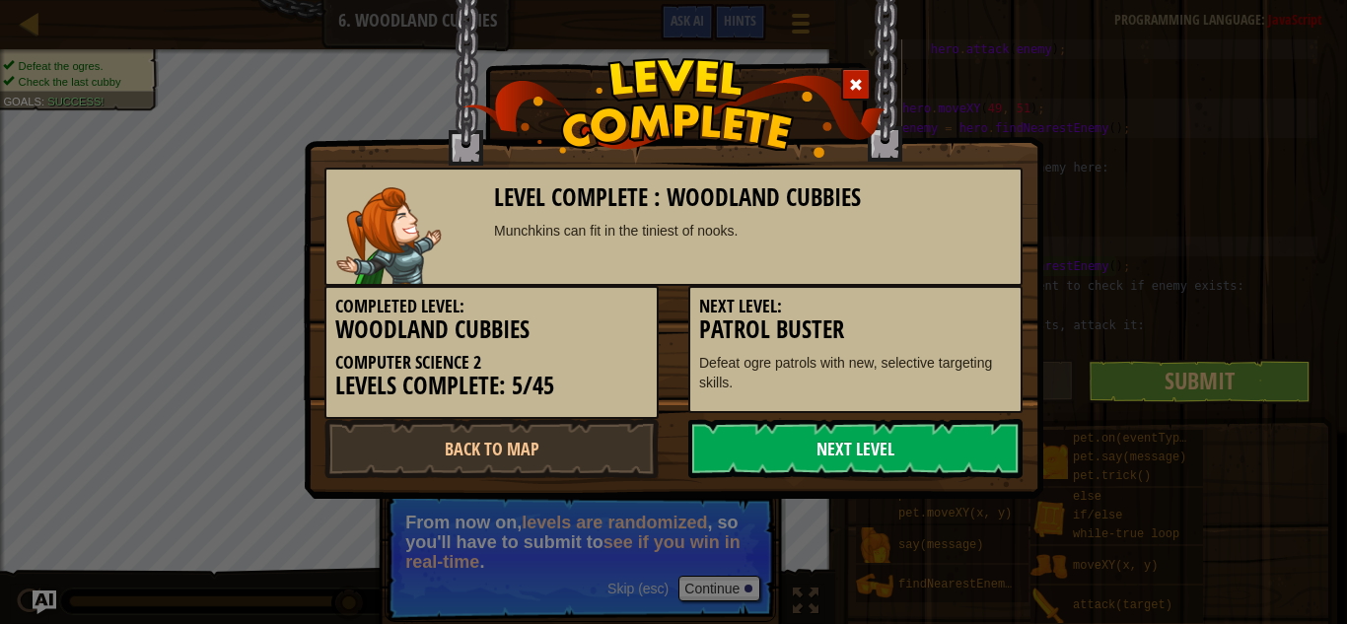 This screenshot has width=1347, height=624. I want to click on h5: Next Level:, so click(855, 307).